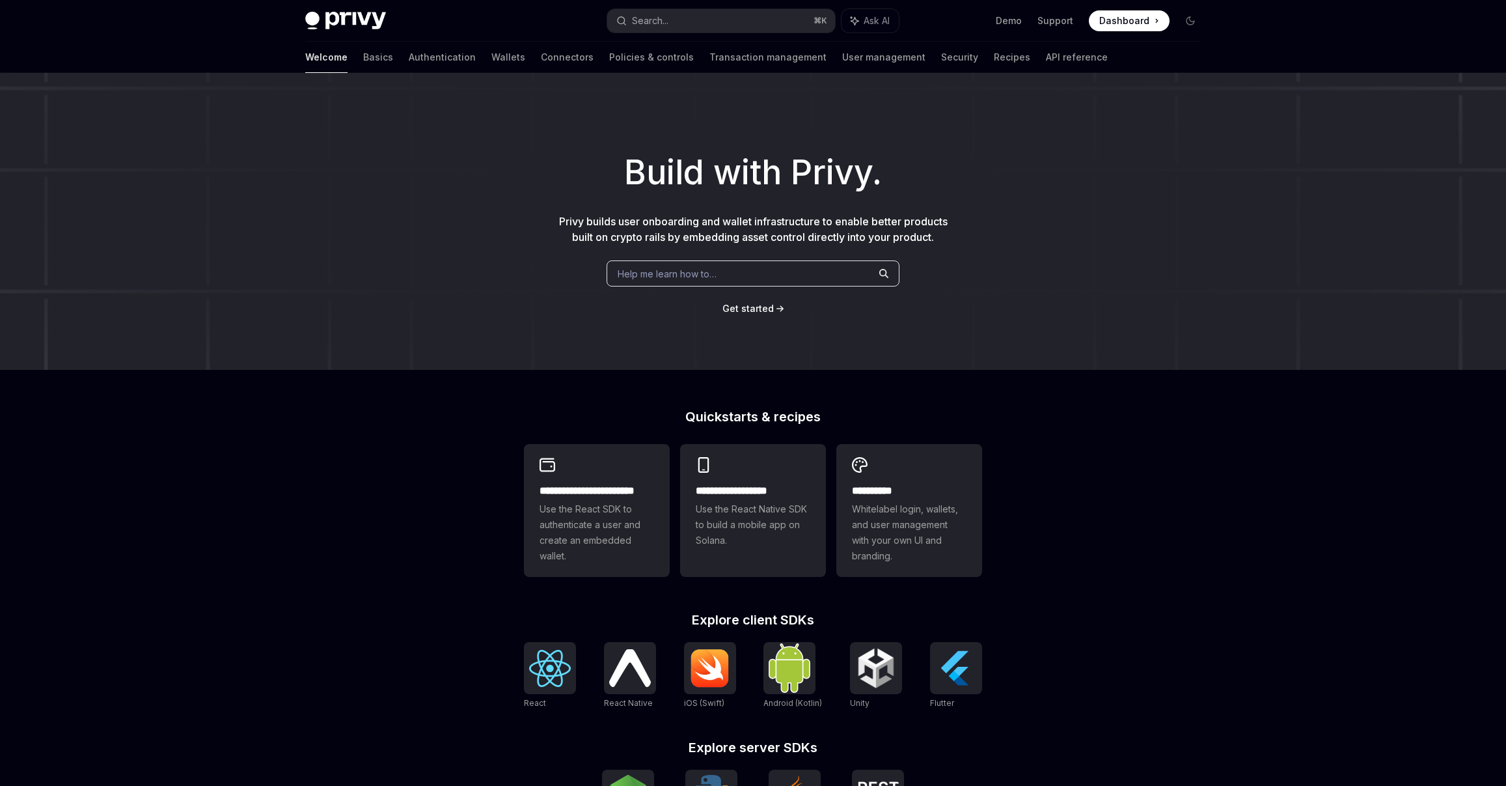 The width and height of the screenshot is (1506, 786). I want to click on span: React Native, so click(628, 702).